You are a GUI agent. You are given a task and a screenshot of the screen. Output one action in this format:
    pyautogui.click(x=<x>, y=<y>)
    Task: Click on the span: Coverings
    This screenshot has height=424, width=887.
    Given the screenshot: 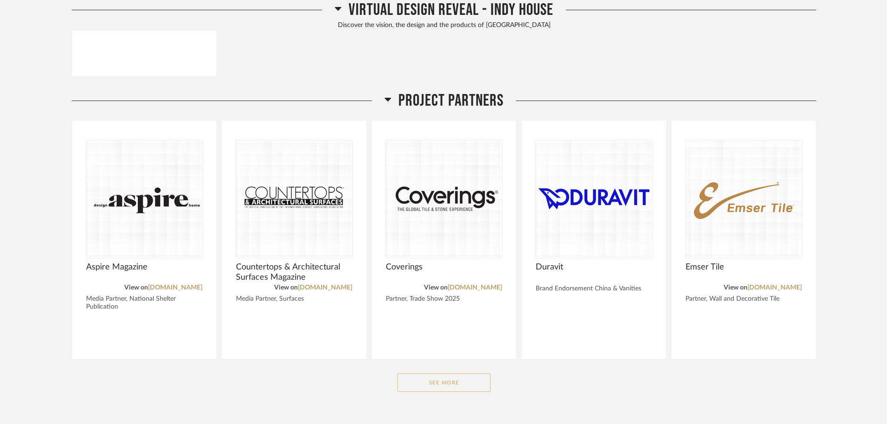 What is the action you would take?
    pyautogui.click(x=444, y=267)
    